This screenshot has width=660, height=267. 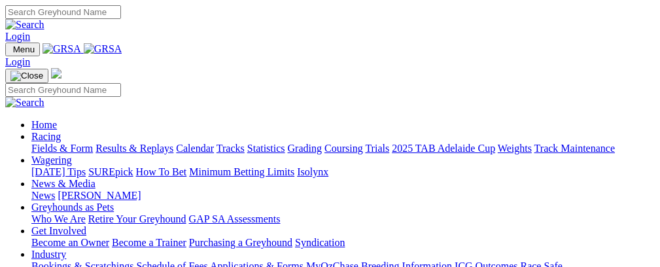 What do you see at coordinates (343, 172) in the screenshot?
I see `div: Wagering` at bounding box center [343, 172].